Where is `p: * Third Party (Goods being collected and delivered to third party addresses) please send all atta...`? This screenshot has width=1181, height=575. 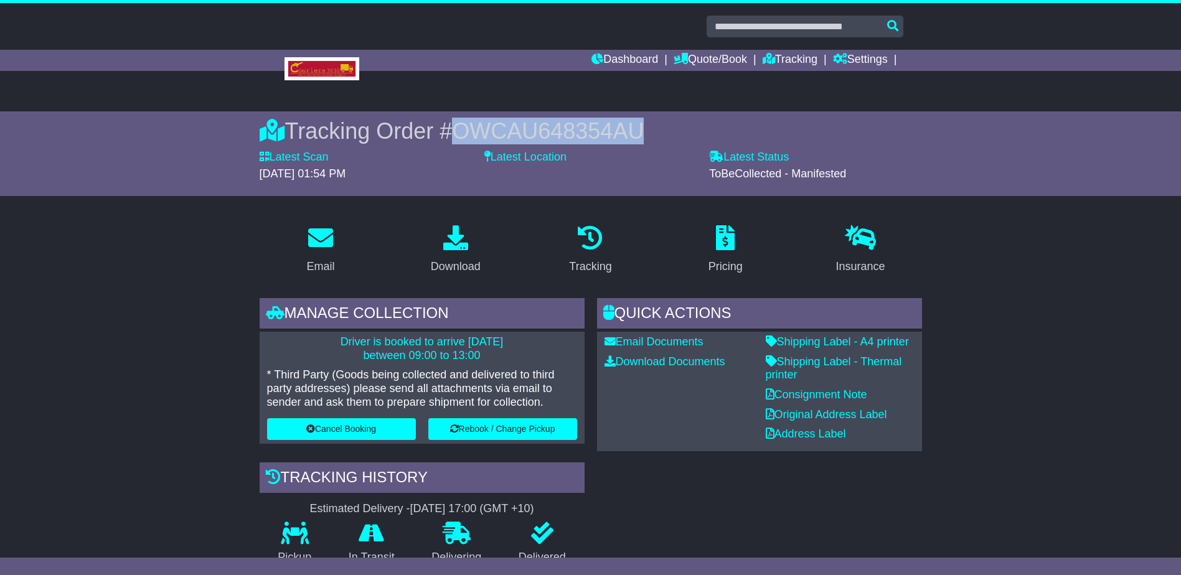 p: * Third Party (Goods being collected and delivered to third party addresses) please send all atta... is located at coordinates (422, 388).